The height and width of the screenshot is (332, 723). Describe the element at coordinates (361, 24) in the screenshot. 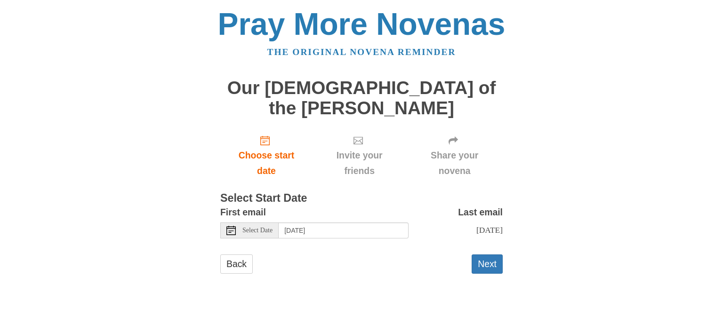

I see `a: Pray More Novenas` at that location.